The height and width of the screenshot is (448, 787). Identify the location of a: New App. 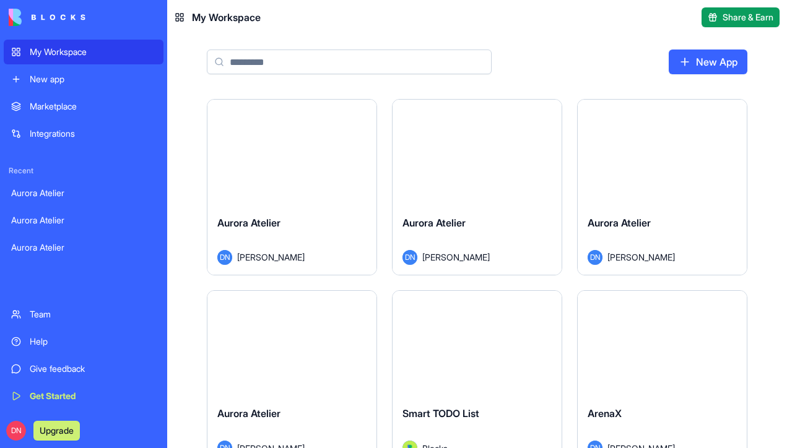
(707, 62).